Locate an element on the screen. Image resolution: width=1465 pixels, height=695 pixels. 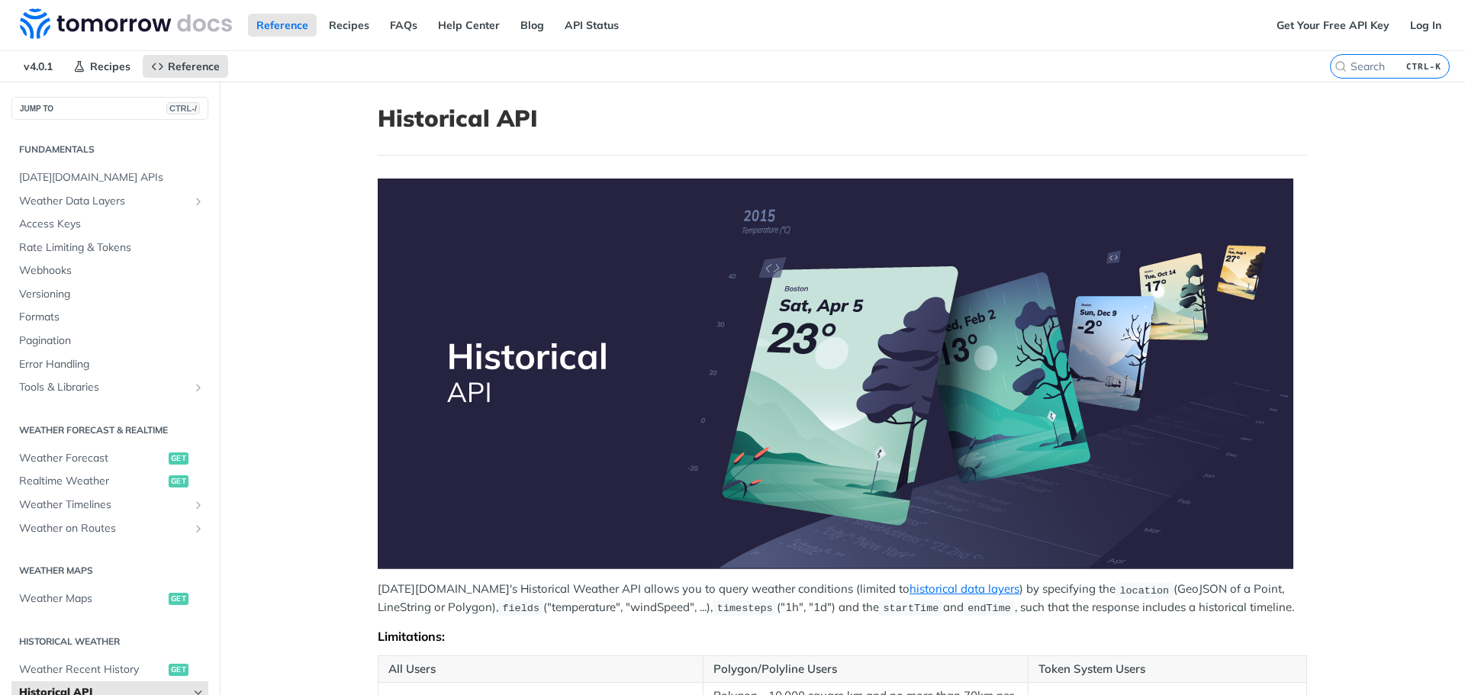
span: Weather on Routes is located at coordinates (104, 529).